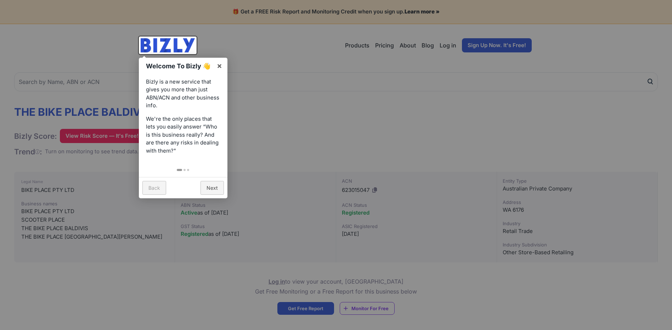 The width and height of the screenshot is (672, 330). Describe the element at coordinates (154, 188) in the screenshot. I see `a: Back` at that location.